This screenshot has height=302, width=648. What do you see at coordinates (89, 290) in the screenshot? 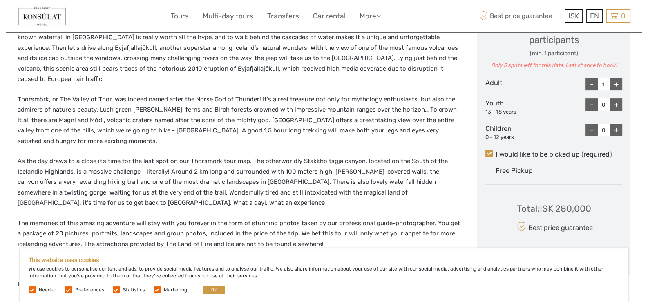
I see `label: Preferences` at bounding box center [89, 290].